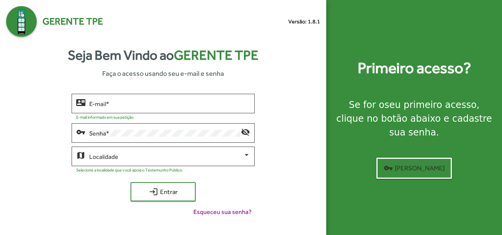 The image size is (502, 235). Describe the element at coordinates (304, 21) in the screenshot. I see `small: Versão: 1.8.1` at that location.